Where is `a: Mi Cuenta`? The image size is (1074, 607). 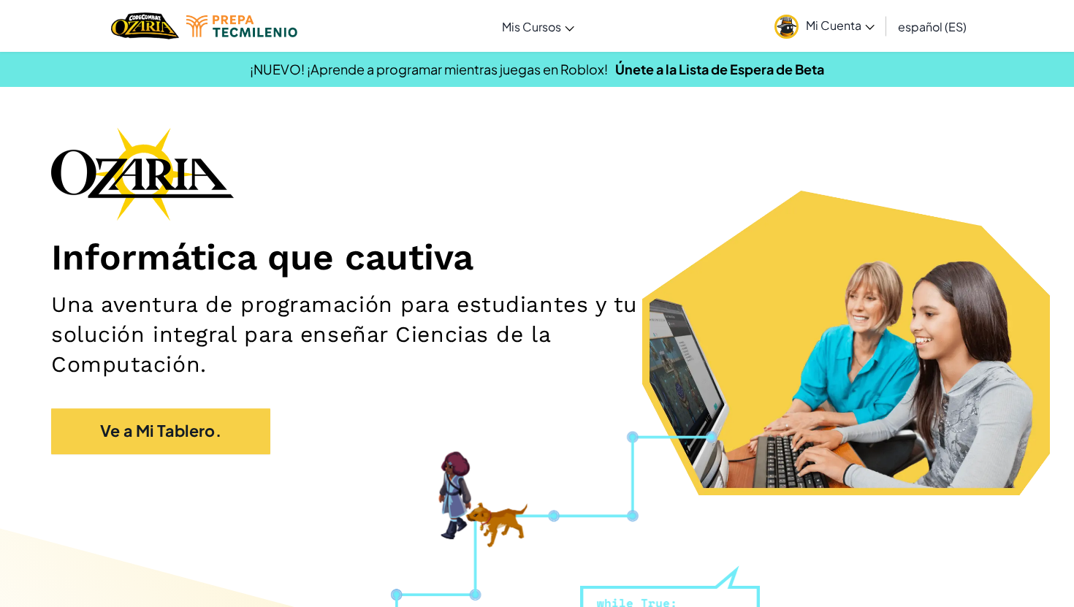 a: Mi Cuenta is located at coordinates (824, 26).